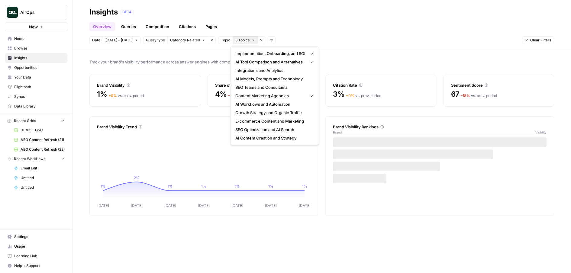  I want to click on span: – 18 %, so click(465, 95).